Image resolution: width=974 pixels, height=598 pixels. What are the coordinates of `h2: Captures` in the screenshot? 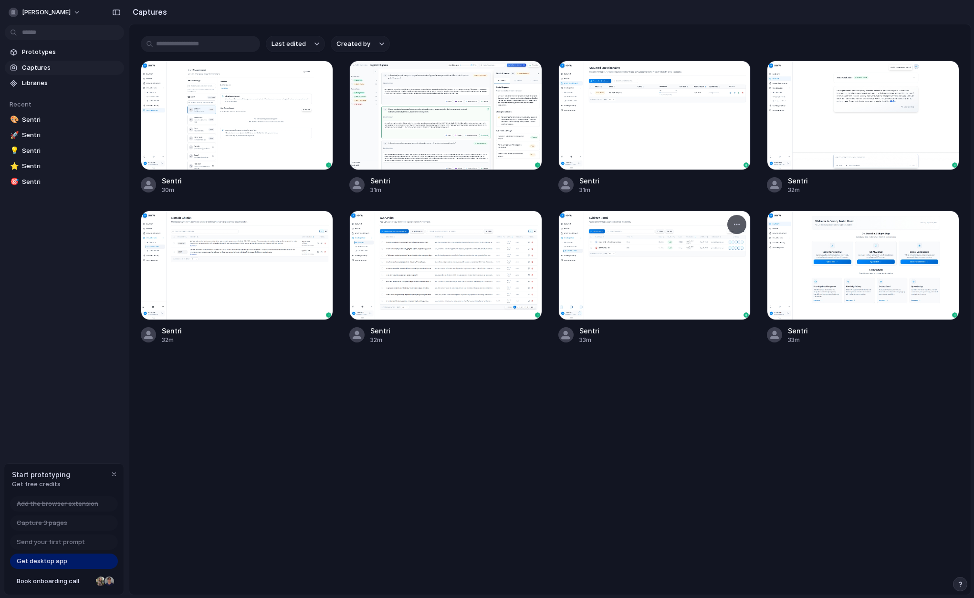 It's located at (148, 12).